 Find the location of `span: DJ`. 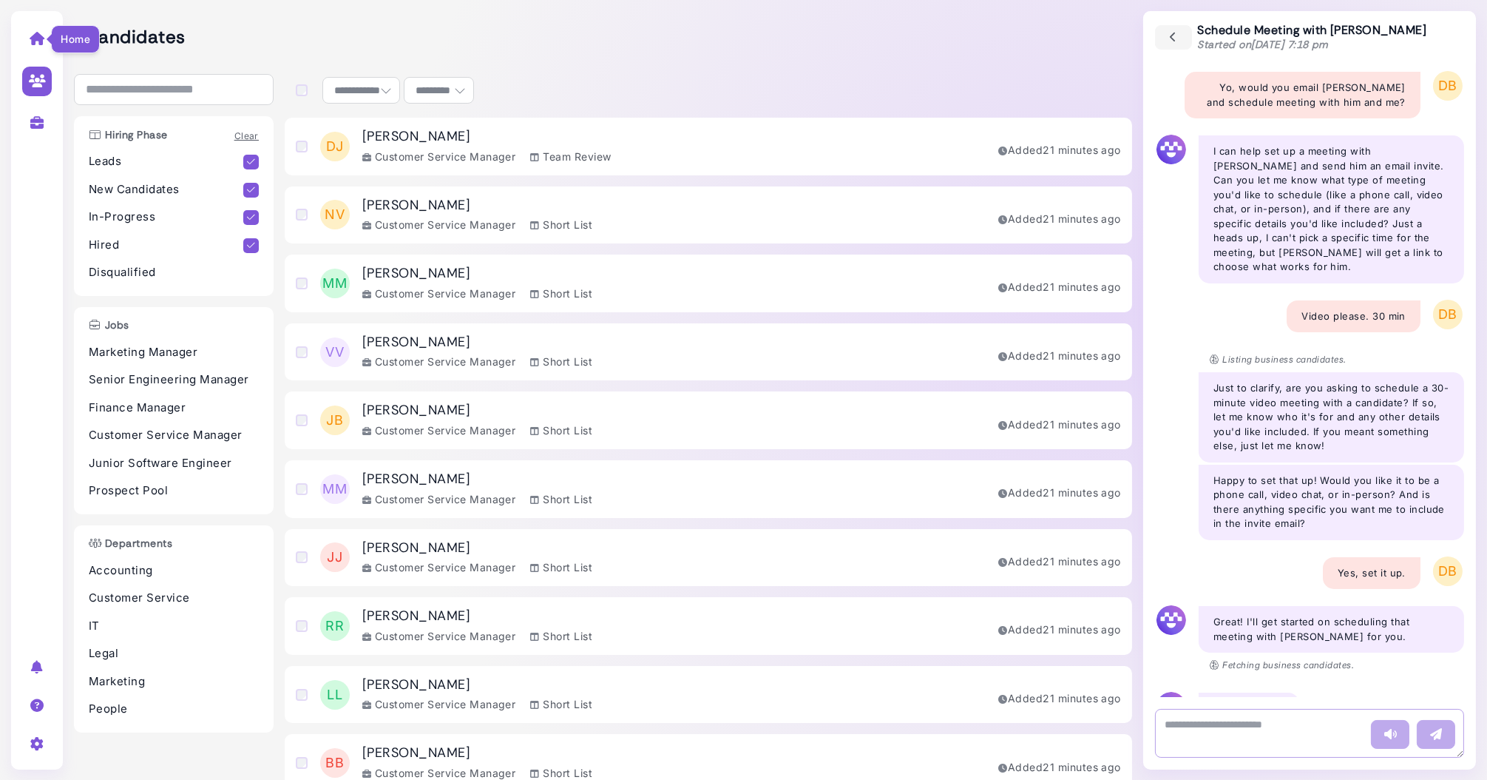

span: DJ is located at coordinates (335, 146).